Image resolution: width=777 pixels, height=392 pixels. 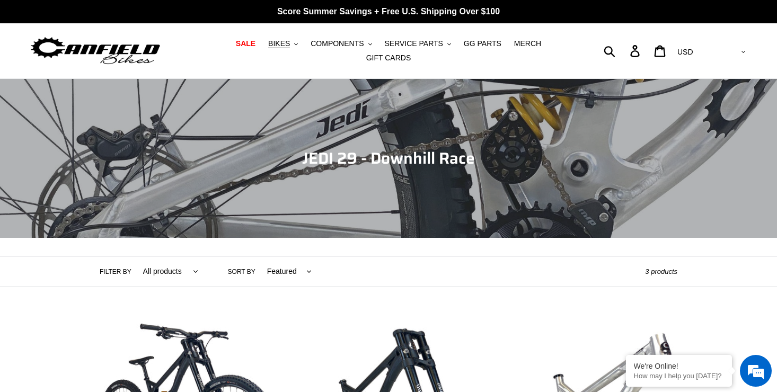 I want to click on span: SALE, so click(x=245, y=43).